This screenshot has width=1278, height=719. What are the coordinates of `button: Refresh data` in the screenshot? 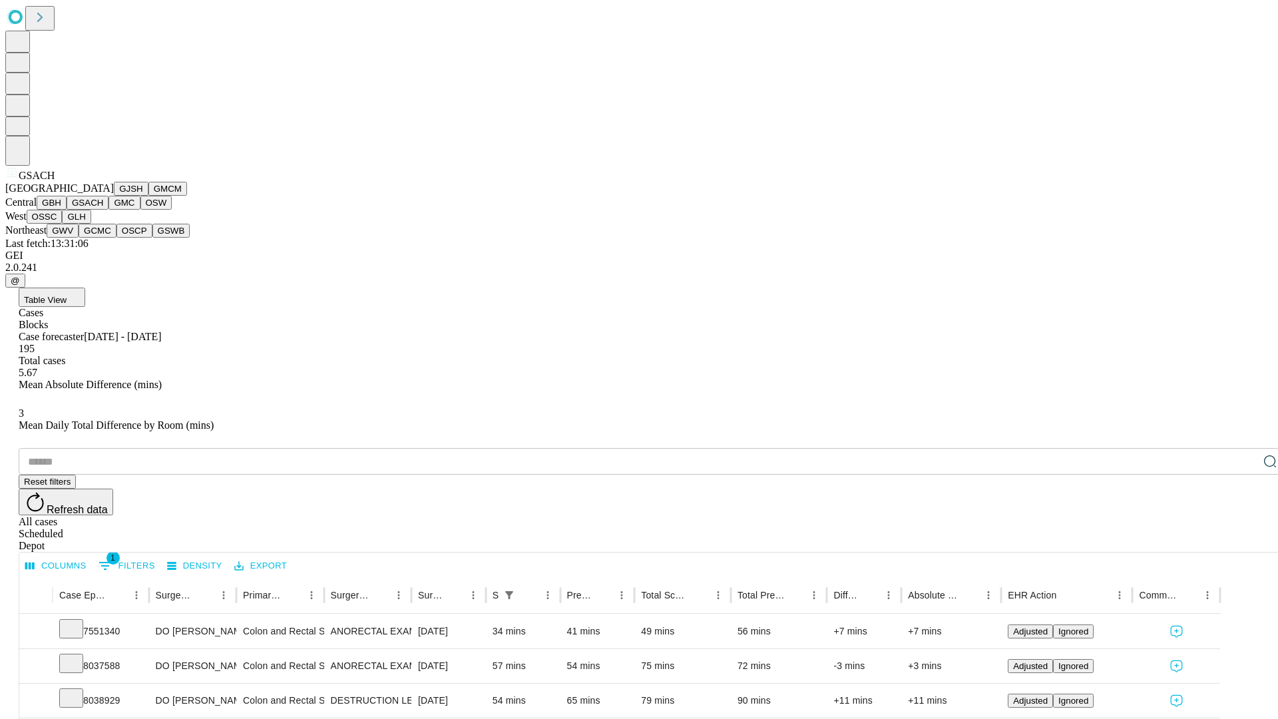 It's located at (66, 502).